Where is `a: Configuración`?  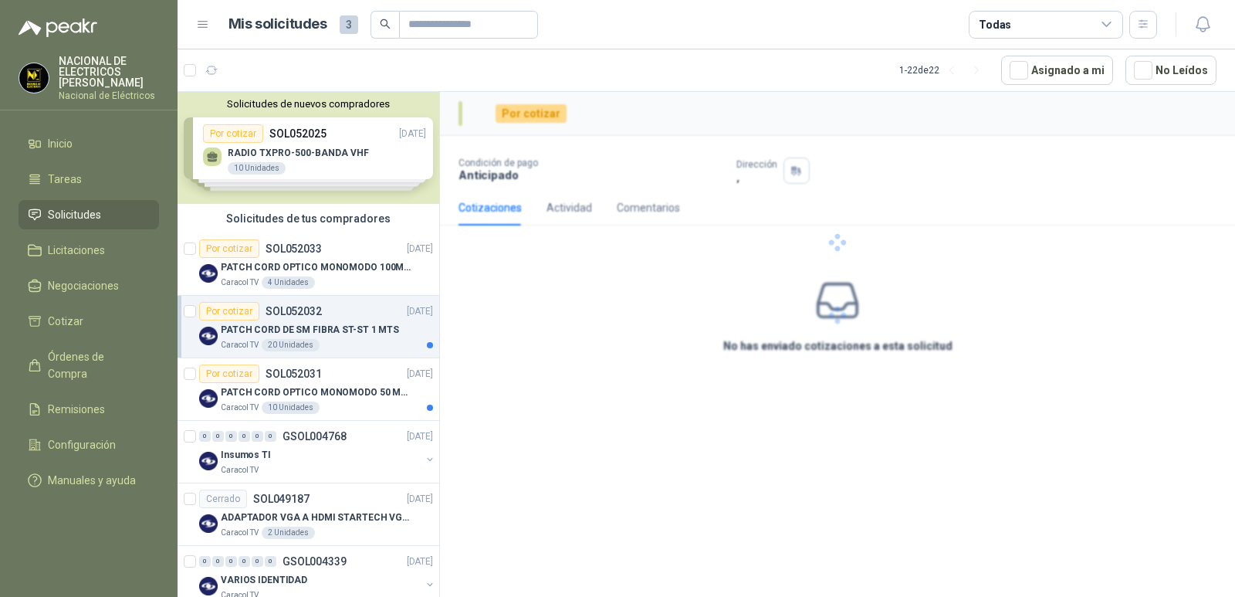 a: Configuración is located at coordinates (89, 445).